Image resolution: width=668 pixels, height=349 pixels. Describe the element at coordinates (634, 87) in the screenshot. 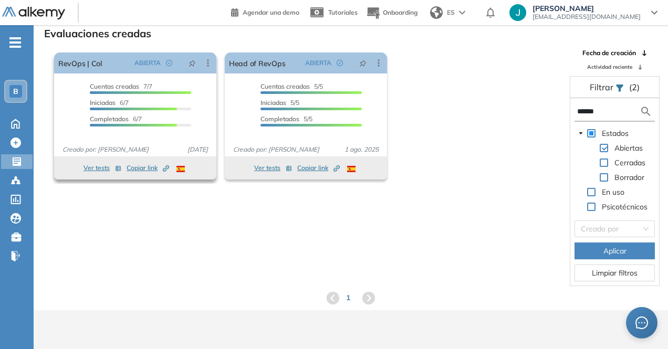

I see `span: (2)` at that location.